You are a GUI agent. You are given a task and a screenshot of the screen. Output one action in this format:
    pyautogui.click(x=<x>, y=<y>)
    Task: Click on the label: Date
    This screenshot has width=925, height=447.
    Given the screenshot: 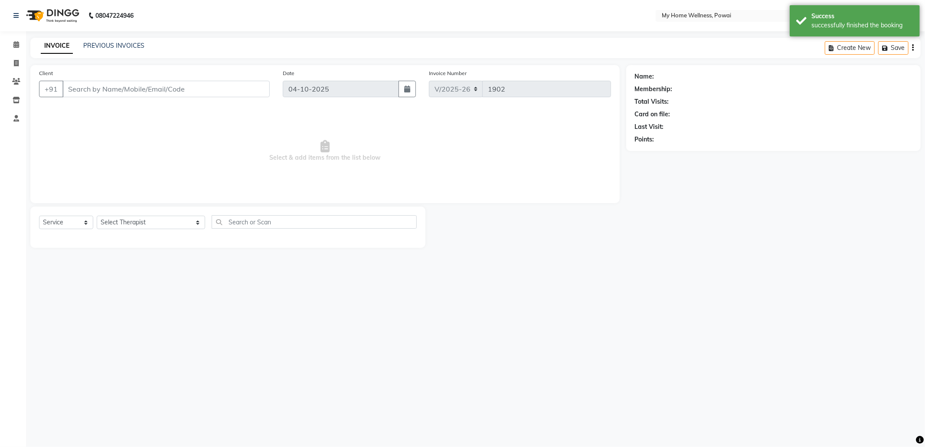 What is the action you would take?
    pyautogui.click(x=289, y=73)
    